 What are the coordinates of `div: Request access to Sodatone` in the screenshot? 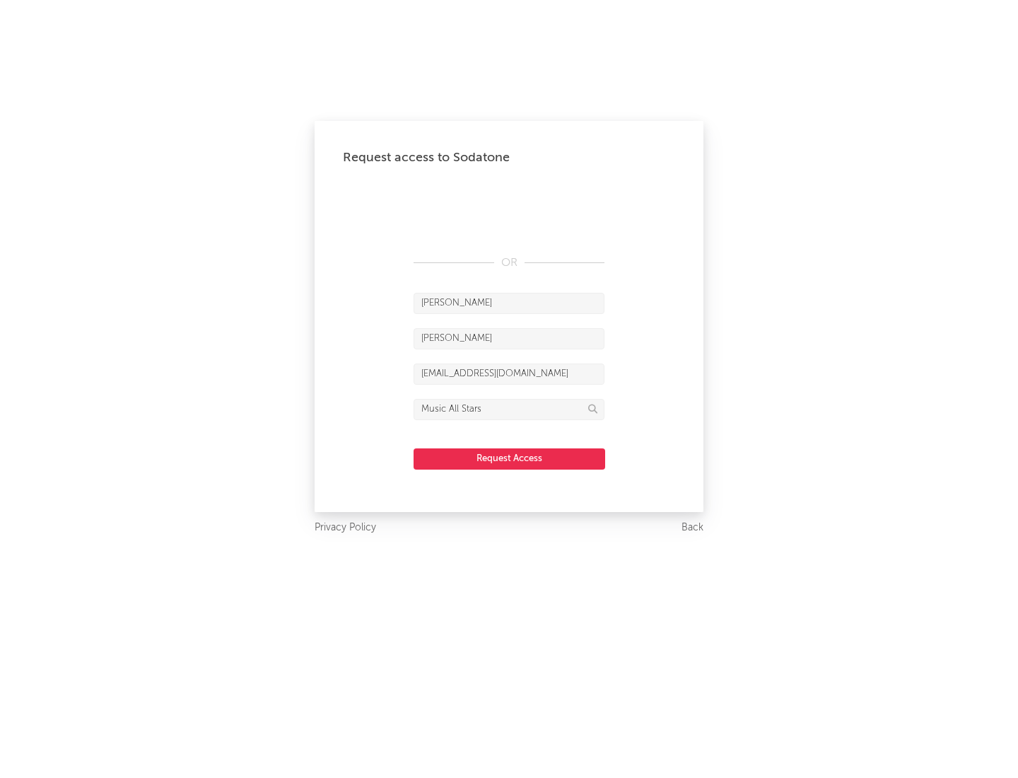 It's located at (509, 158).